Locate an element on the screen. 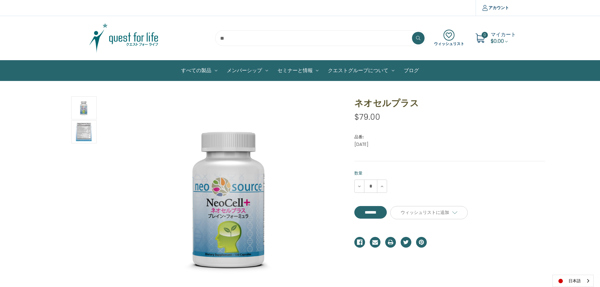 Image resolution: width=600 pixels, height=287 pixels. a: Cart with 0 items is located at coordinates (503, 38).